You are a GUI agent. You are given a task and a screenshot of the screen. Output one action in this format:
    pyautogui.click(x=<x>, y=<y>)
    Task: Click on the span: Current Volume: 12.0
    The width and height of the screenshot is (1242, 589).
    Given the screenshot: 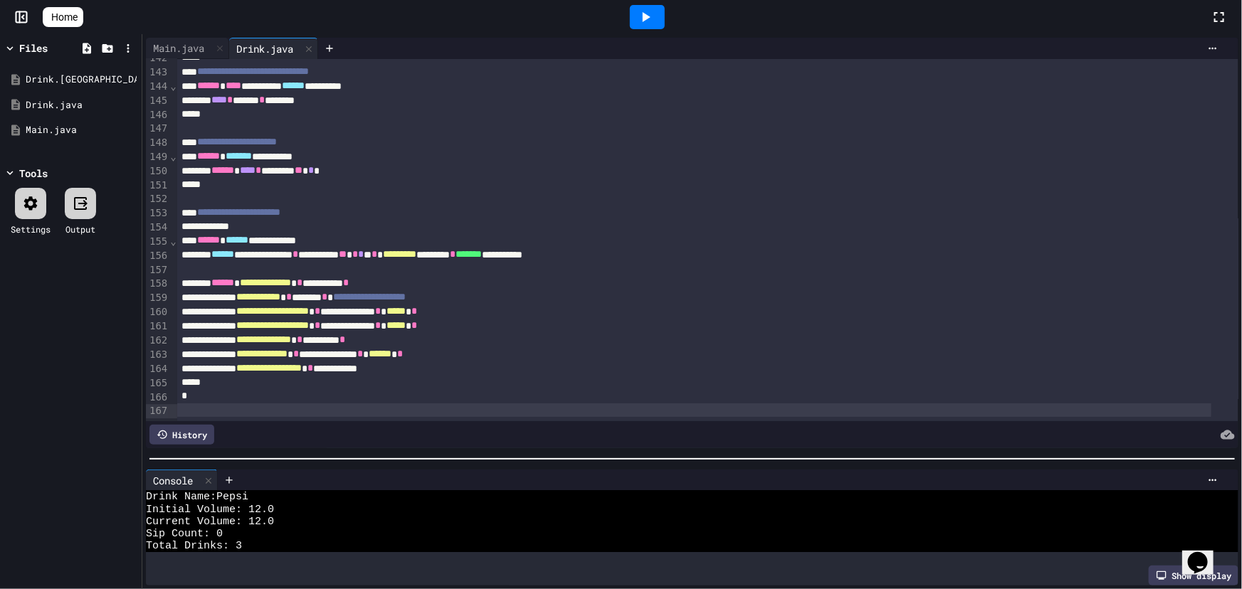 What is the action you would take?
    pyautogui.click(x=210, y=522)
    